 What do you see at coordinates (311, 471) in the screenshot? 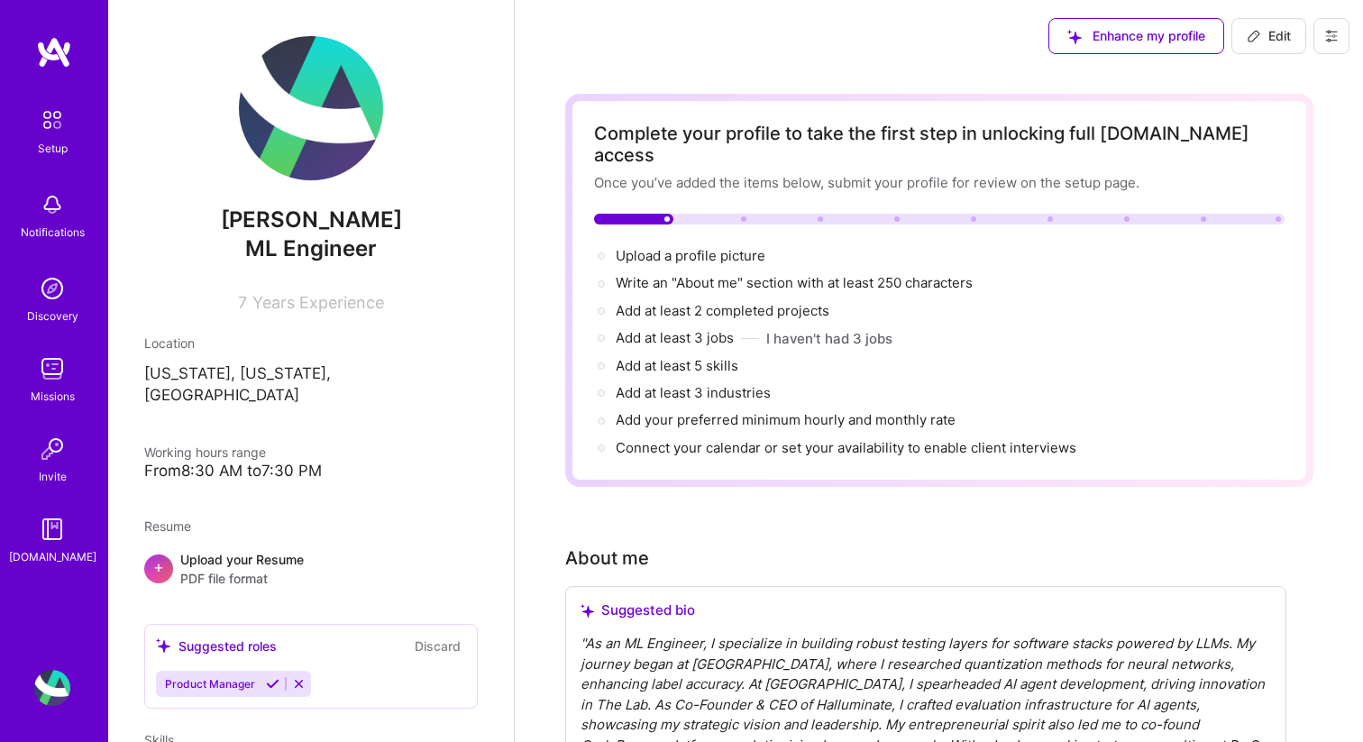
I see `div: From 8:30 AM to 7:30 PM` at bounding box center [311, 471].